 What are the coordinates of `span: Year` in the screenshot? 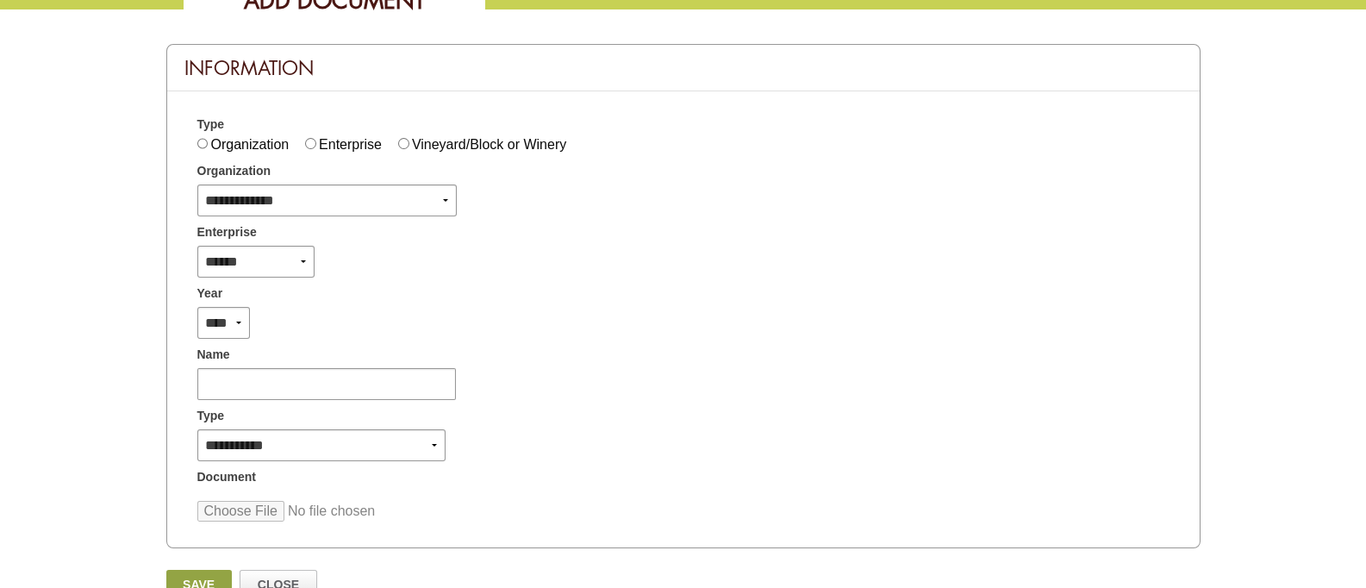 It's located at (210, 293).